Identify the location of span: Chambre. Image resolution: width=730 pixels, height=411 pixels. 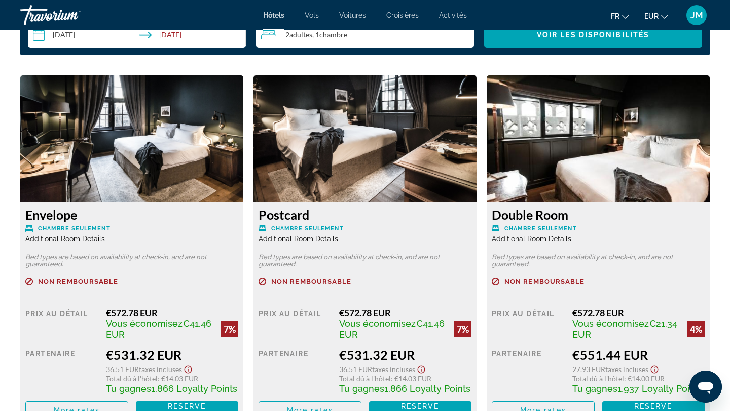
(333, 34).